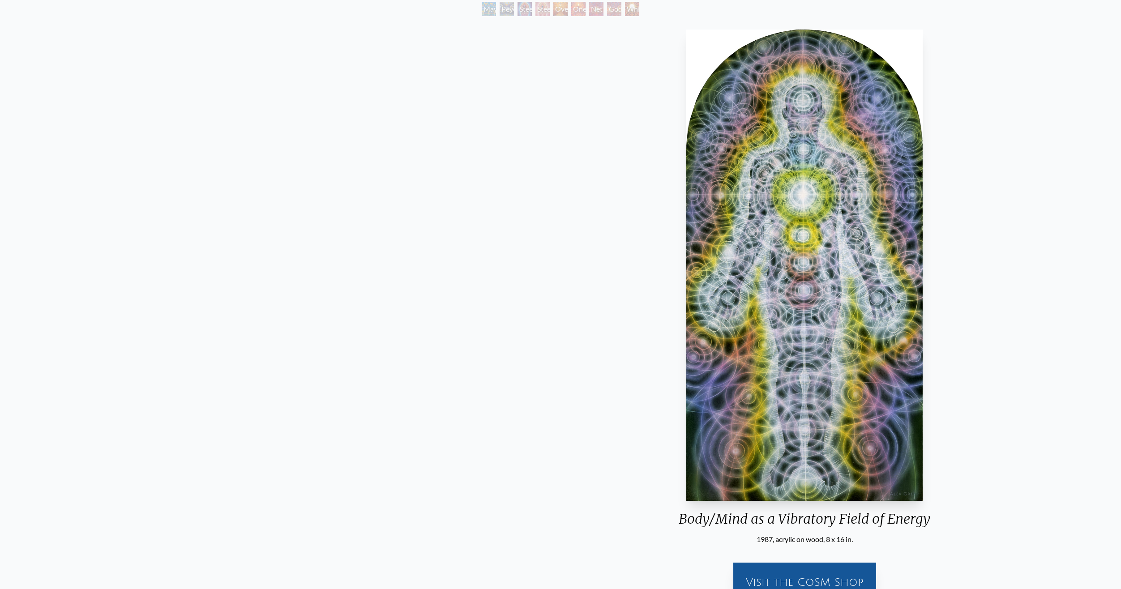  Describe the element at coordinates (507, 9) in the screenshot. I see `div: Peyote Being` at that location.